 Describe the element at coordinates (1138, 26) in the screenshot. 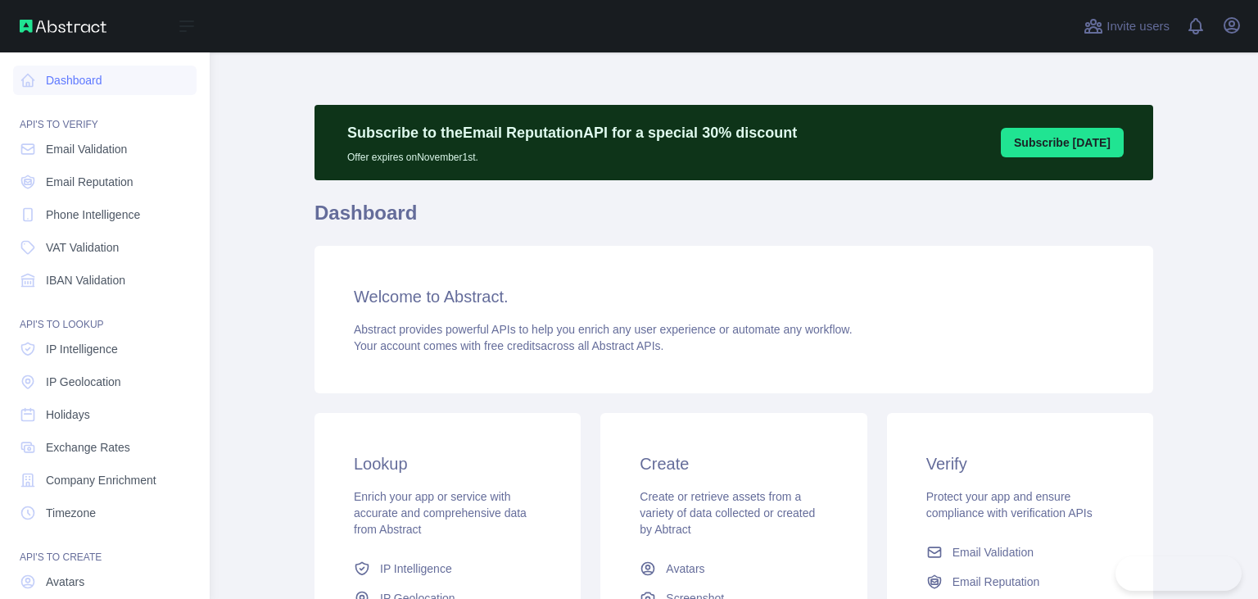

I see `span: Invite users` at that location.